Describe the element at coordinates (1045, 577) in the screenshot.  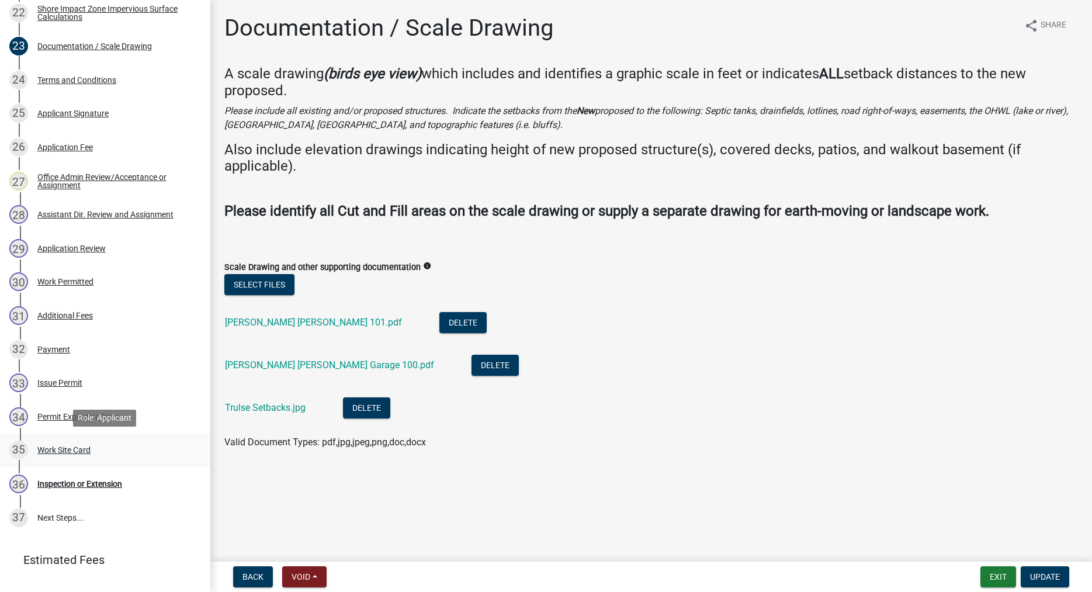
I see `span: Update` at that location.